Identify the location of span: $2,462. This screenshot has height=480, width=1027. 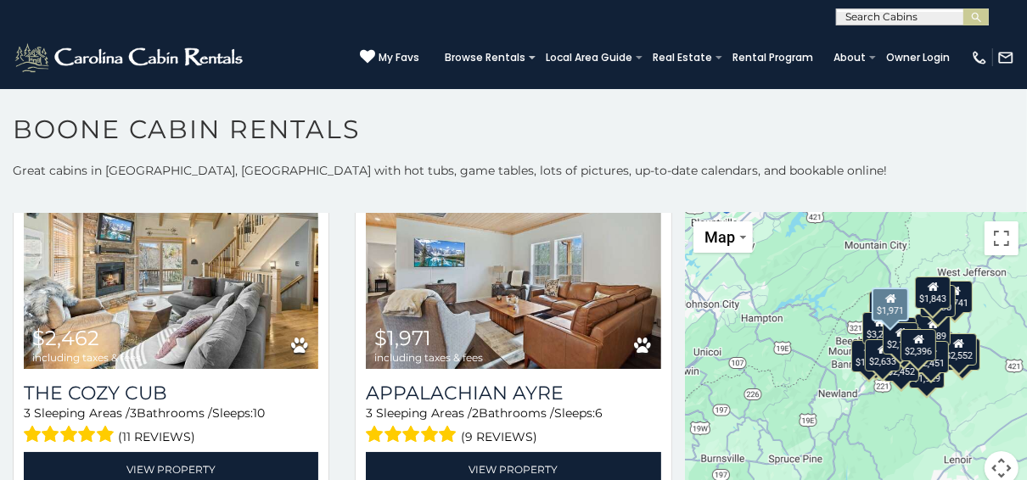
(65, 338).